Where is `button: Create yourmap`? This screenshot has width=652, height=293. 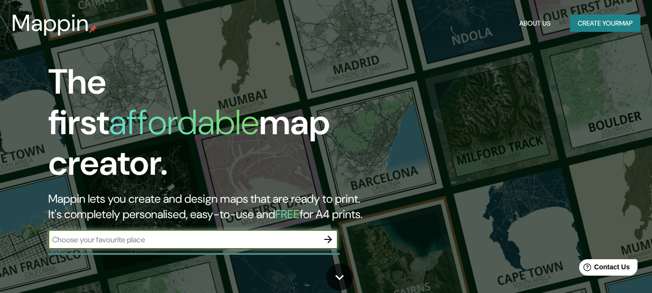 button: Create yourmap is located at coordinates (605, 23).